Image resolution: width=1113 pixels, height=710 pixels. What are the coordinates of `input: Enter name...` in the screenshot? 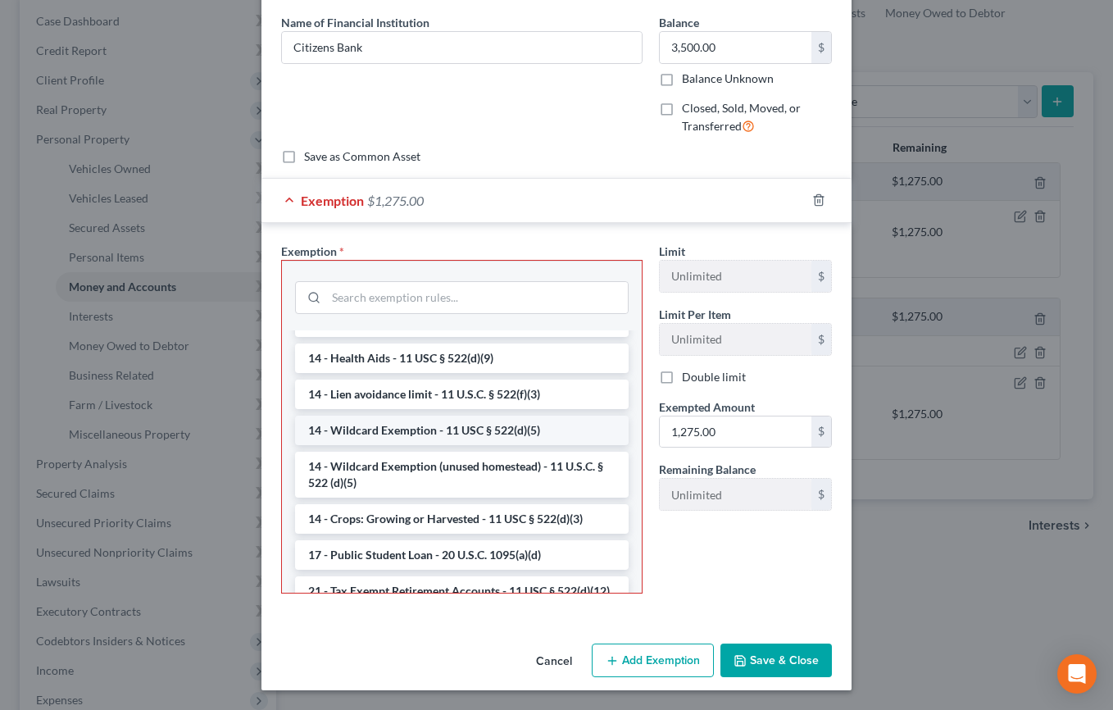 It's located at (461, 48).